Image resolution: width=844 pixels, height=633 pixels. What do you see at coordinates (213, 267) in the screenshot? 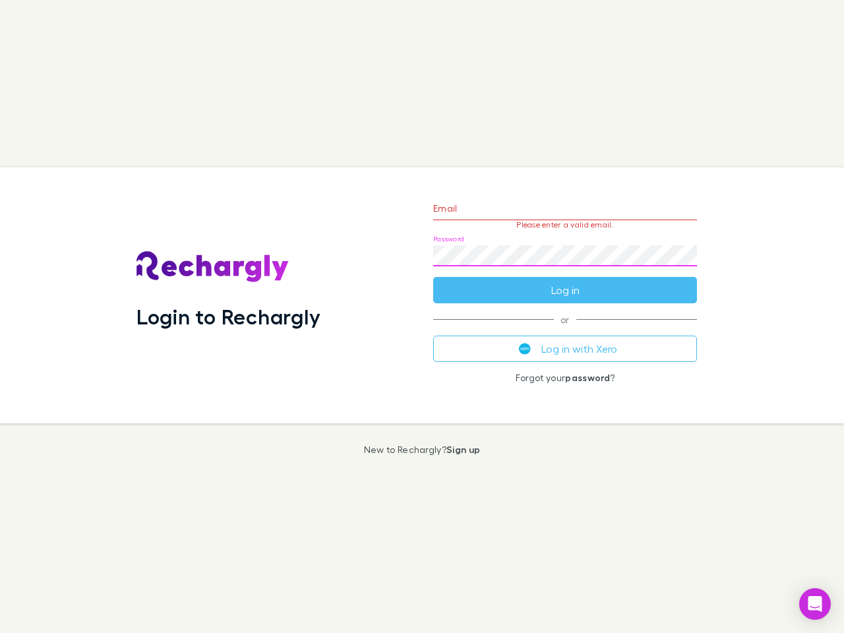
I see `img: Rechargly's Logo` at bounding box center [213, 267].